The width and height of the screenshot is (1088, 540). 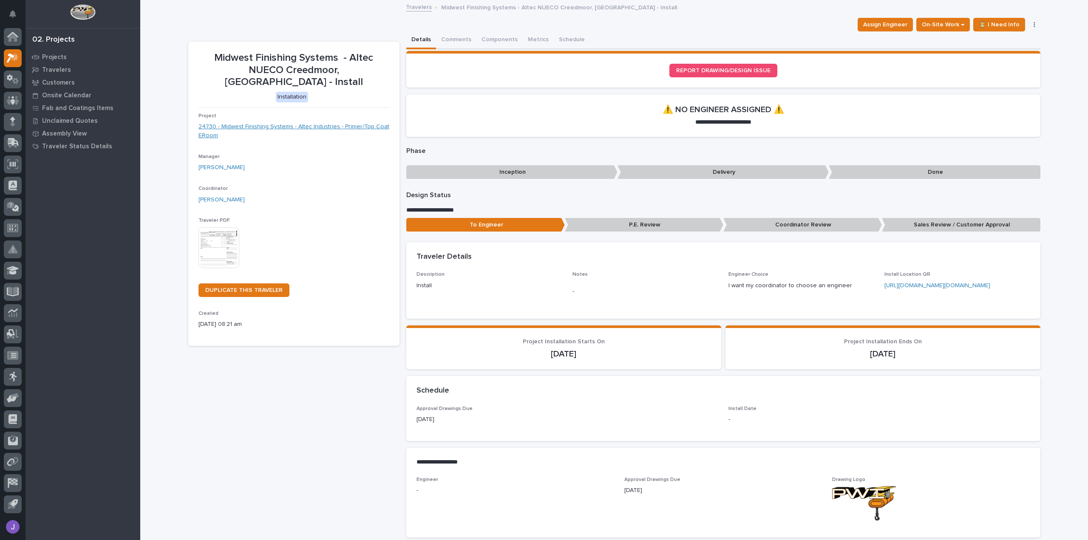 What do you see at coordinates (849, 480) in the screenshot?
I see `span: Drawing Logo` at bounding box center [849, 480].